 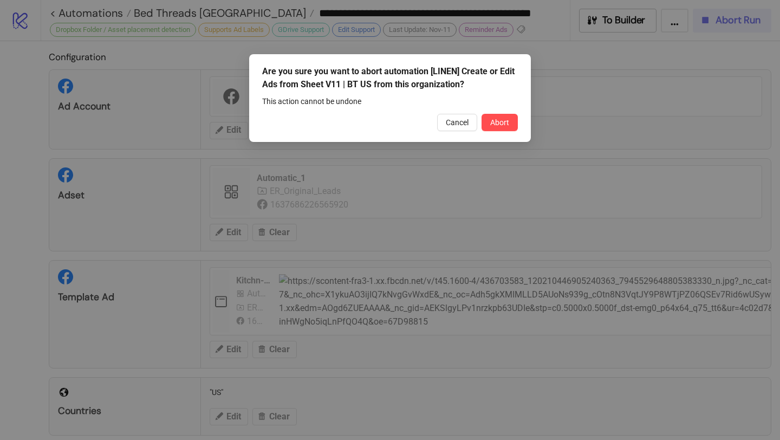 I want to click on span: Abort, so click(x=499, y=122).